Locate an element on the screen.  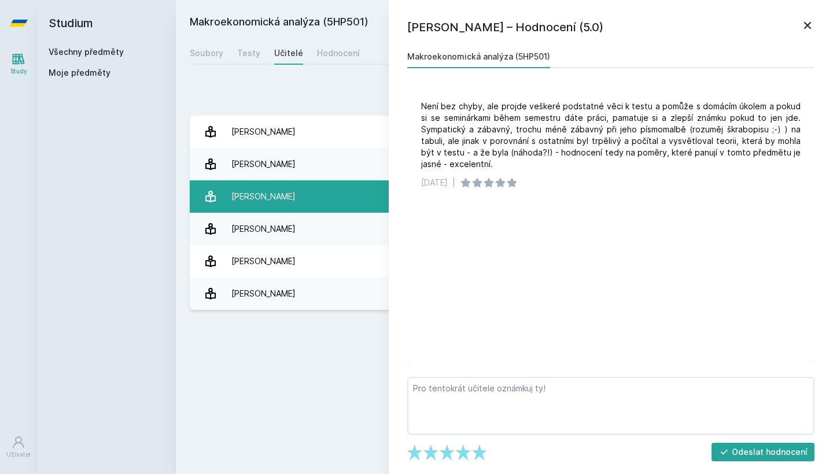
div: Učitelé is located at coordinates (289, 53).